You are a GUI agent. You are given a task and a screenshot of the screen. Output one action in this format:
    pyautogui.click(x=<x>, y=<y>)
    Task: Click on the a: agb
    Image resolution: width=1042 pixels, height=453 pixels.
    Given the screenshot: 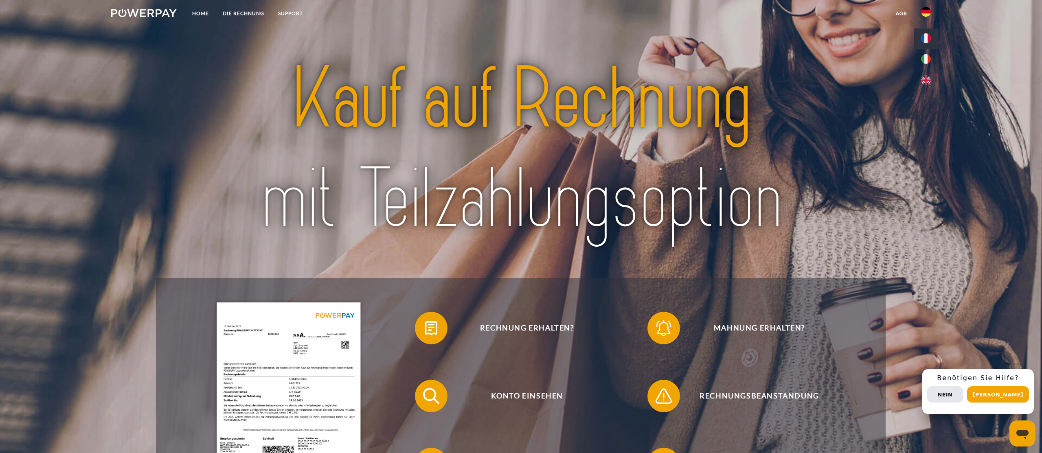 What is the action you would take?
    pyautogui.click(x=901, y=13)
    